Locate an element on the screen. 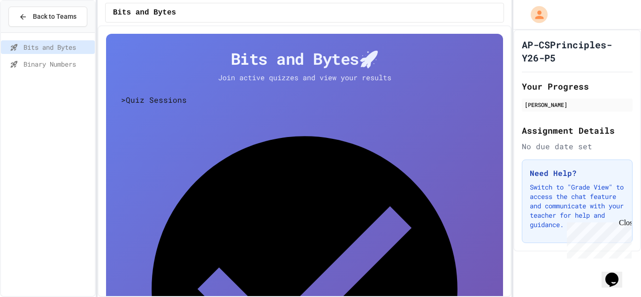 This screenshot has height=297, width=641. h2: Assignment Details is located at coordinates (578, 131).